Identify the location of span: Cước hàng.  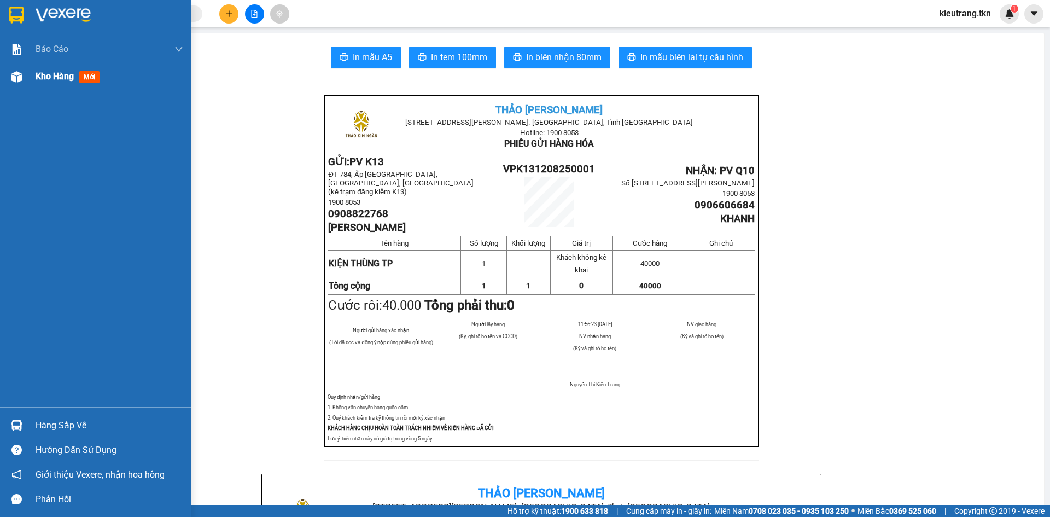
(650, 243).